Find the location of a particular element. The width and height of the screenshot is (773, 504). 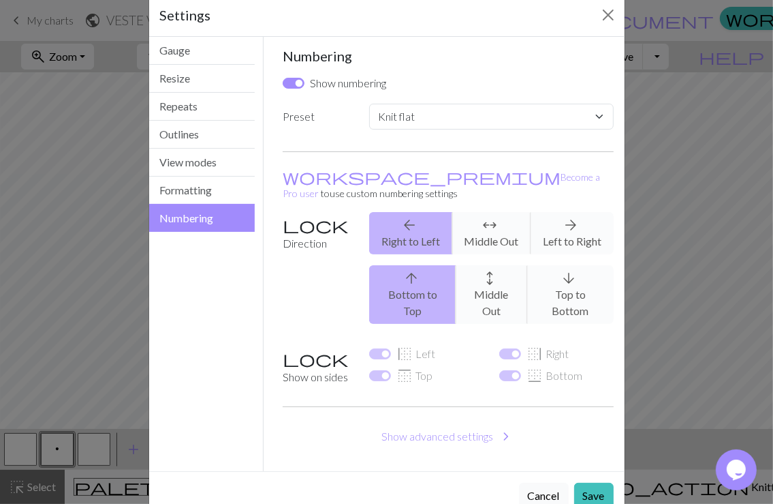

button: Gauge is located at coordinates (202, 50).